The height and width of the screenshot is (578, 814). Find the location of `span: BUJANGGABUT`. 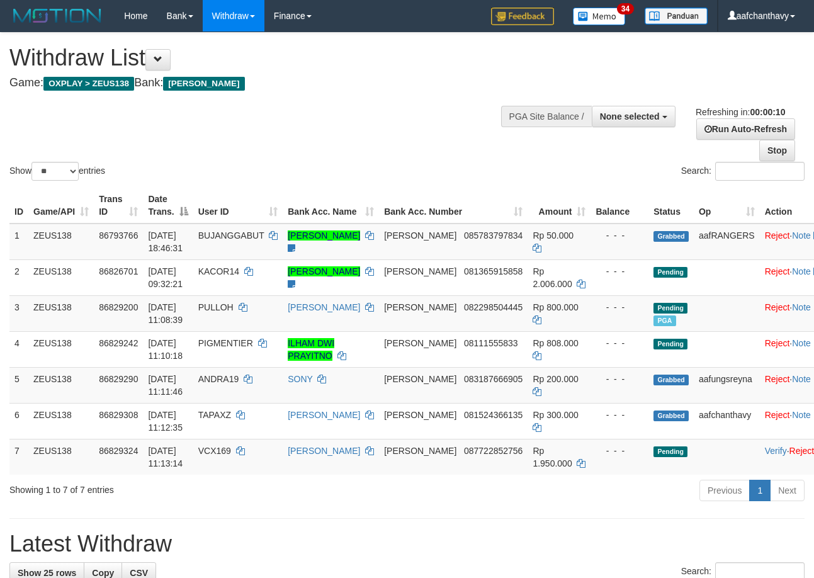

span: BUJANGGABUT is located at coordinates (231, 235).